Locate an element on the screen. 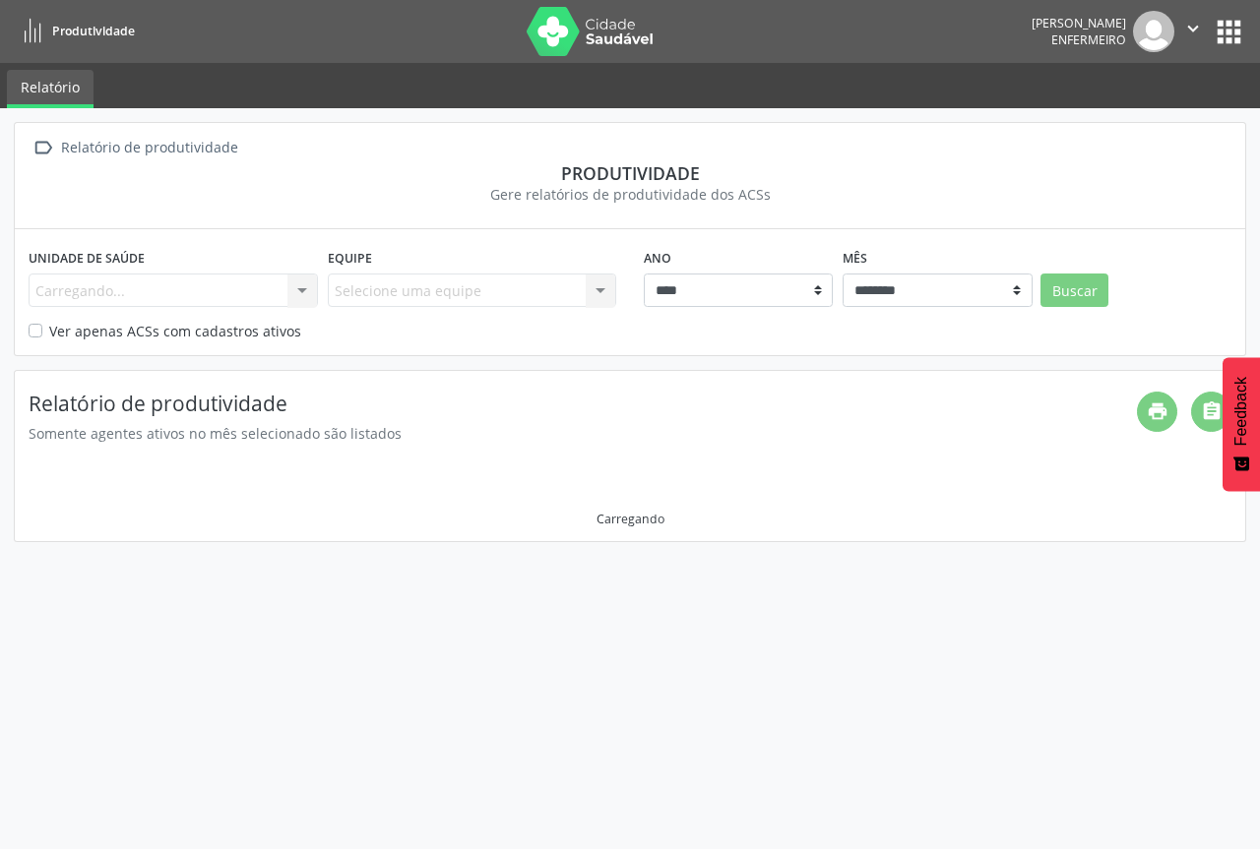 Image resolution: width=1260 pixels, height=849 pixels. label: Ano is located at coordinates (657, 258).